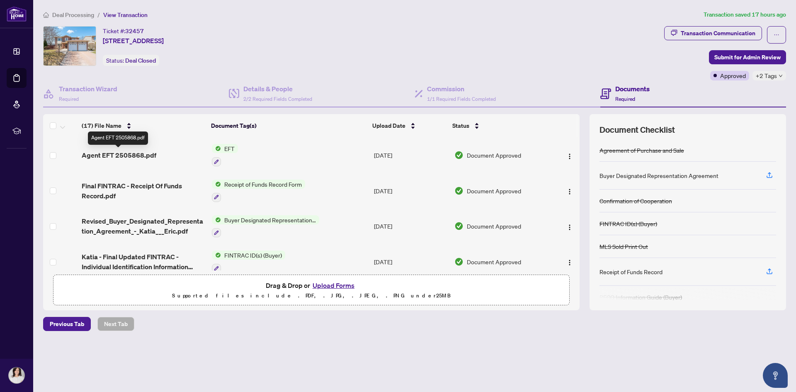 The image size is (796, 392). What do you see at coordinates (258, 191) in the screenshot?
I see `button: Status IconReceipt of Funds Record Form` at bounding box center [258, 191].